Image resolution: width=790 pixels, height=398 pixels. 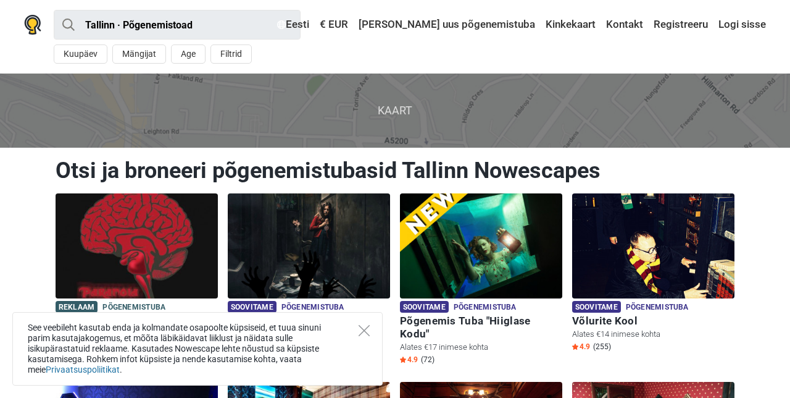 I want to click on h1: Otsi ja broneeri põgenemistubasid Tallinn Nowescapes, so click(x=395, y=170).